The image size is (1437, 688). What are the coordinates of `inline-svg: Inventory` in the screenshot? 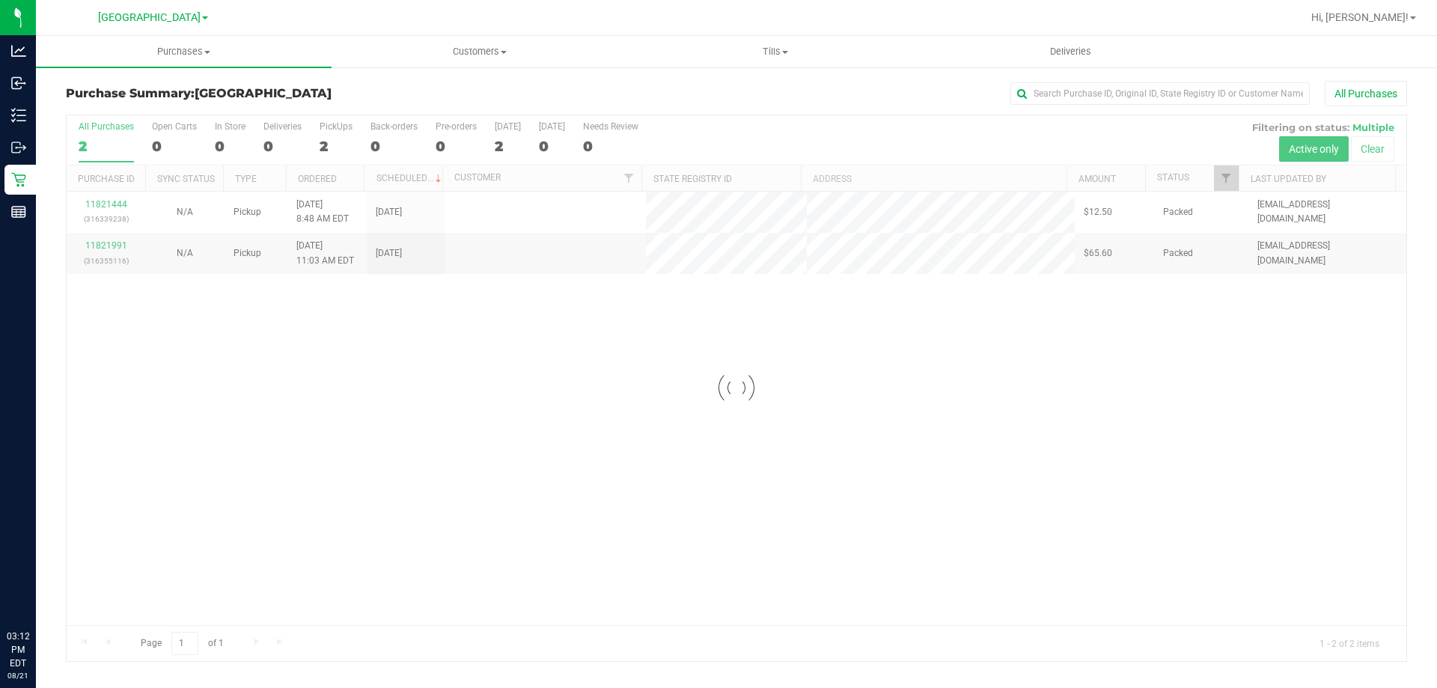 It's located at (19, 115).